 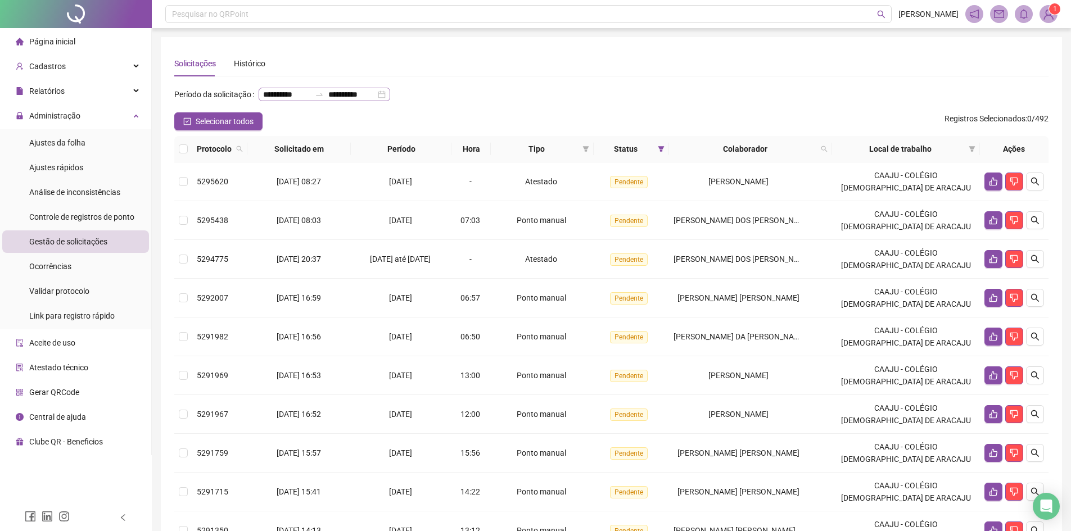 I want to click on div: Ações, so click(x=1015, y=149).